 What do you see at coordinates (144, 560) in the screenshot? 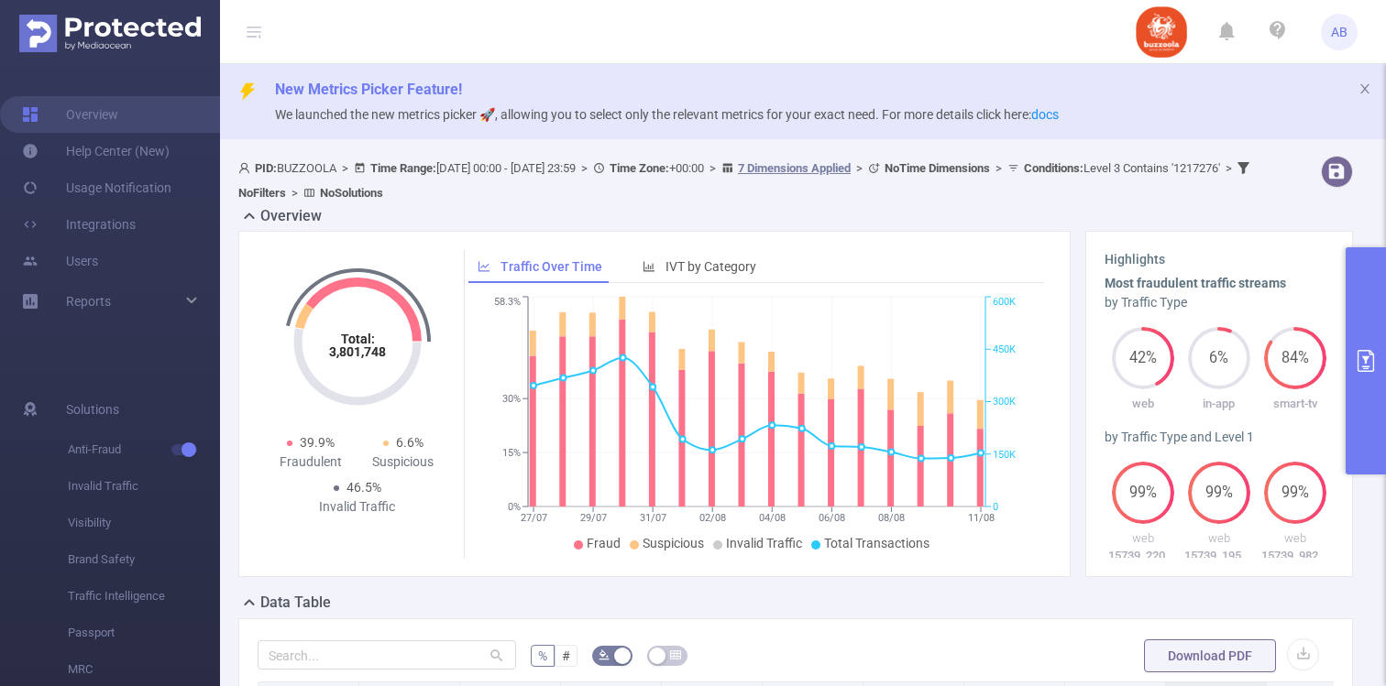
I see `span: Brand Safety` at bounding box center [144, 560].